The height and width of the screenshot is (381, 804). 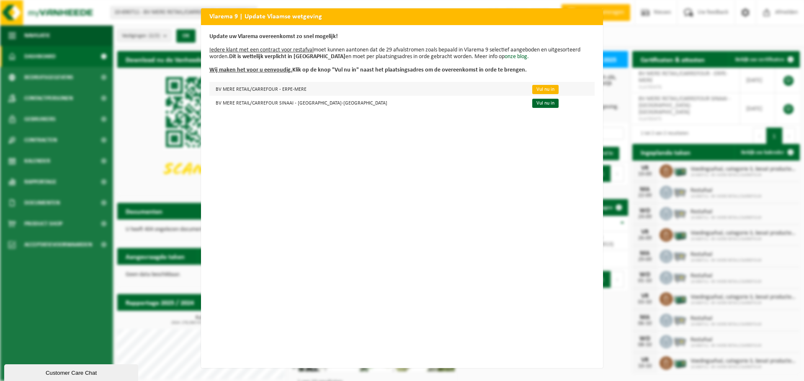 I want to click on u: Wij maken het voor u eenvoudig., so click(x=251, y=70).